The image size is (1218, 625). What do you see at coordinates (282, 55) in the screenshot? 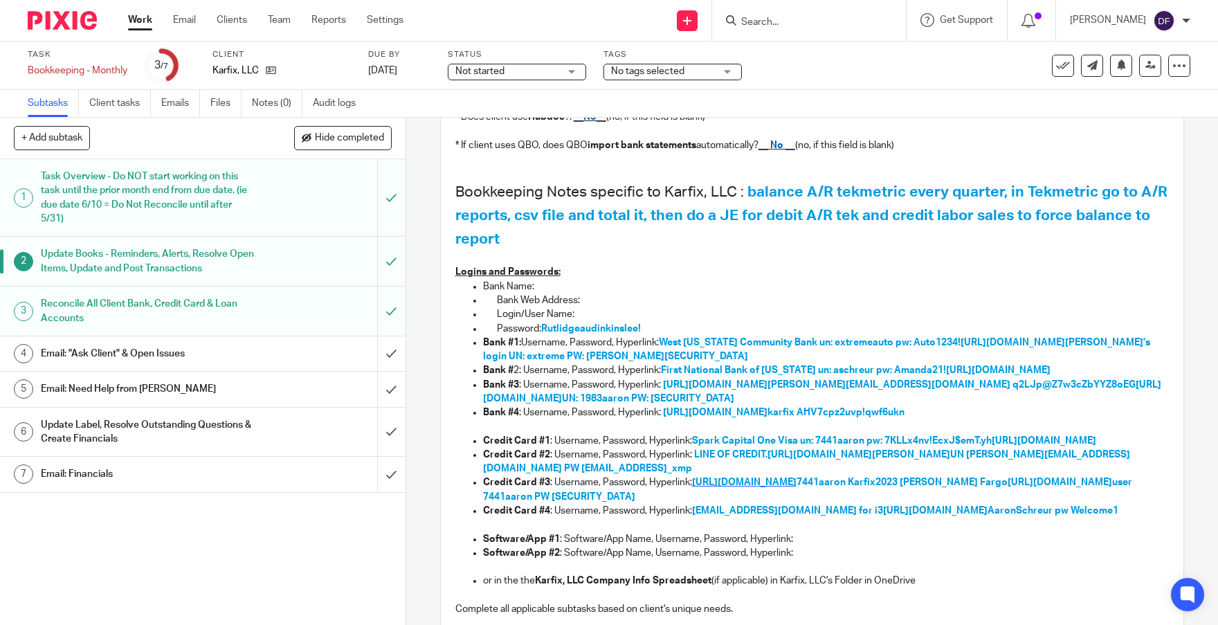
I see `label: Client` at bounding box center [282, 55].